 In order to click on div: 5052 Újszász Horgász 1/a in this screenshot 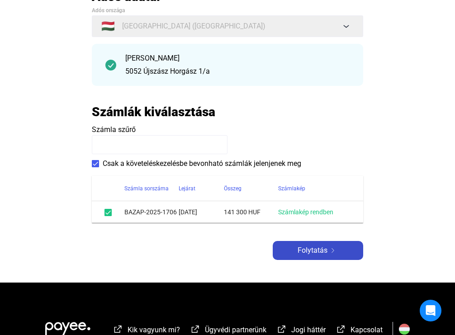, I will do `click(237, 71)`.